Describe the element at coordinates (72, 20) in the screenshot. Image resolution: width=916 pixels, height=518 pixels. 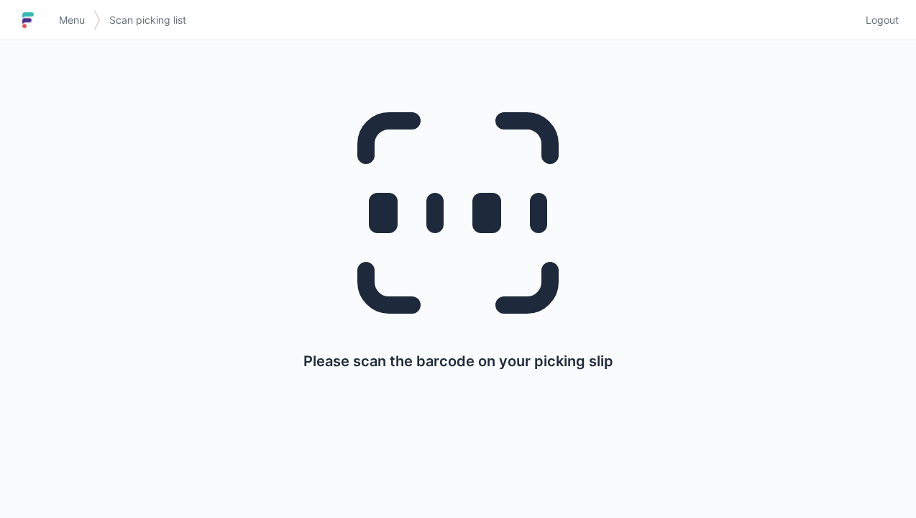
I see `a: Menu` at that location.